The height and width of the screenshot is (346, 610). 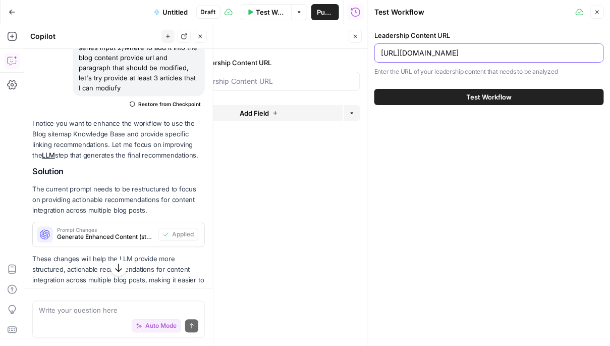 What do you see at coordinates (119, 199) in the screenshot?
I see `p: The current prompt needs to be restructured to focus on providing actionable recommendations for ...` at bounding box center [119, 199].